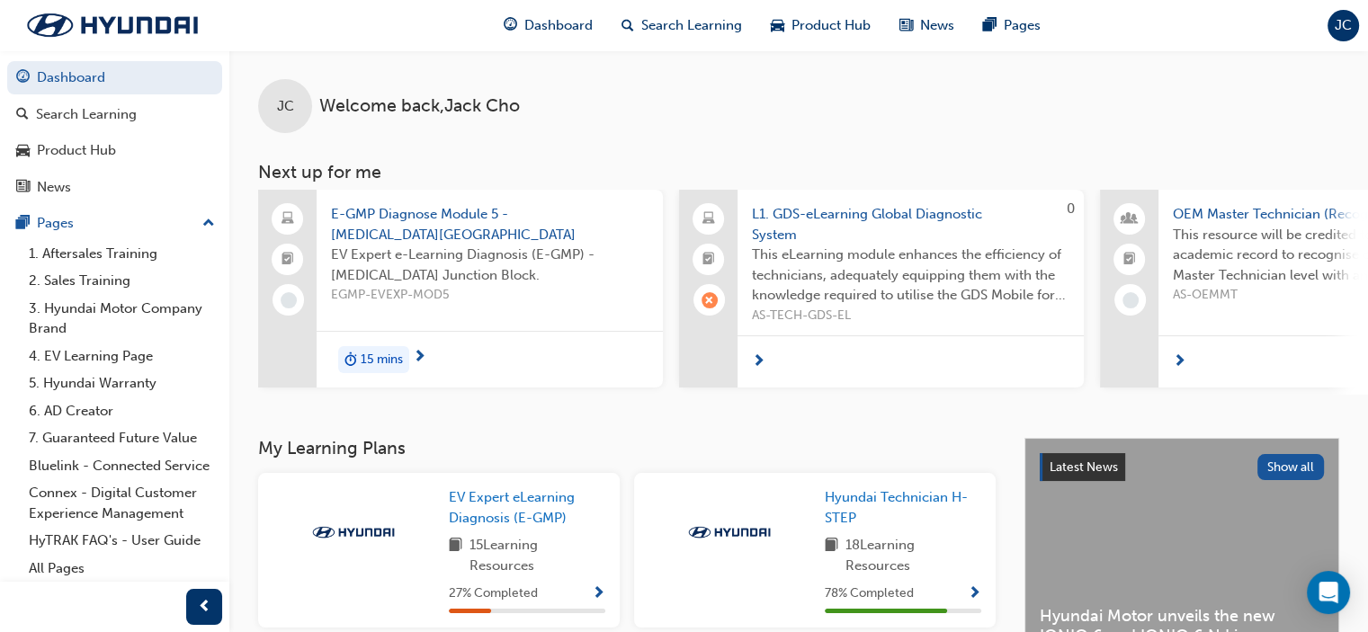  Describe the element at coordinates (121, 383) in the screenshot. I see `a: 5. Hyundai Warranty` at that location.